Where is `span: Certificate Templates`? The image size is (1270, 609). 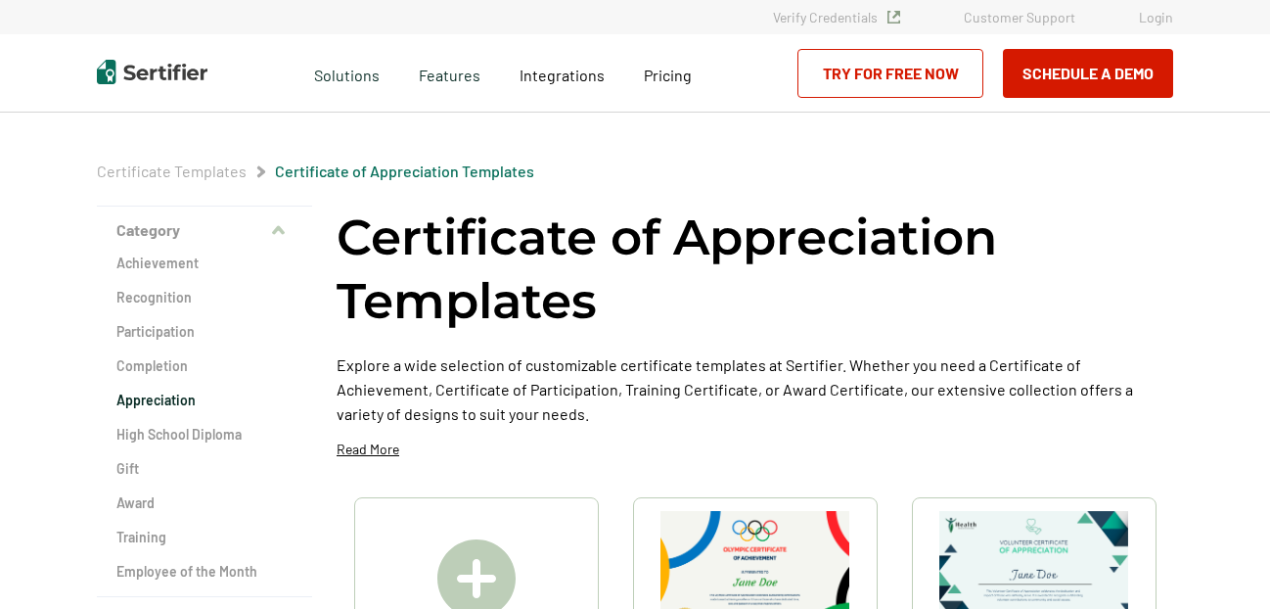
span: Certificate Templates is located at coordinates (171, 171).